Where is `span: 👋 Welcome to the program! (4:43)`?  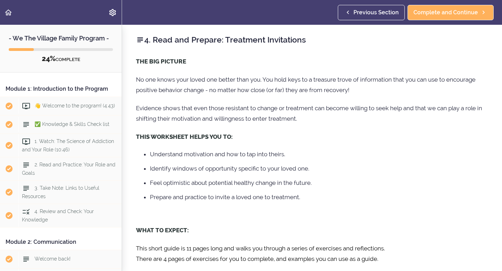 span: 👋 Welcome to the program! (4:43) is located at coordinates (75, 106).